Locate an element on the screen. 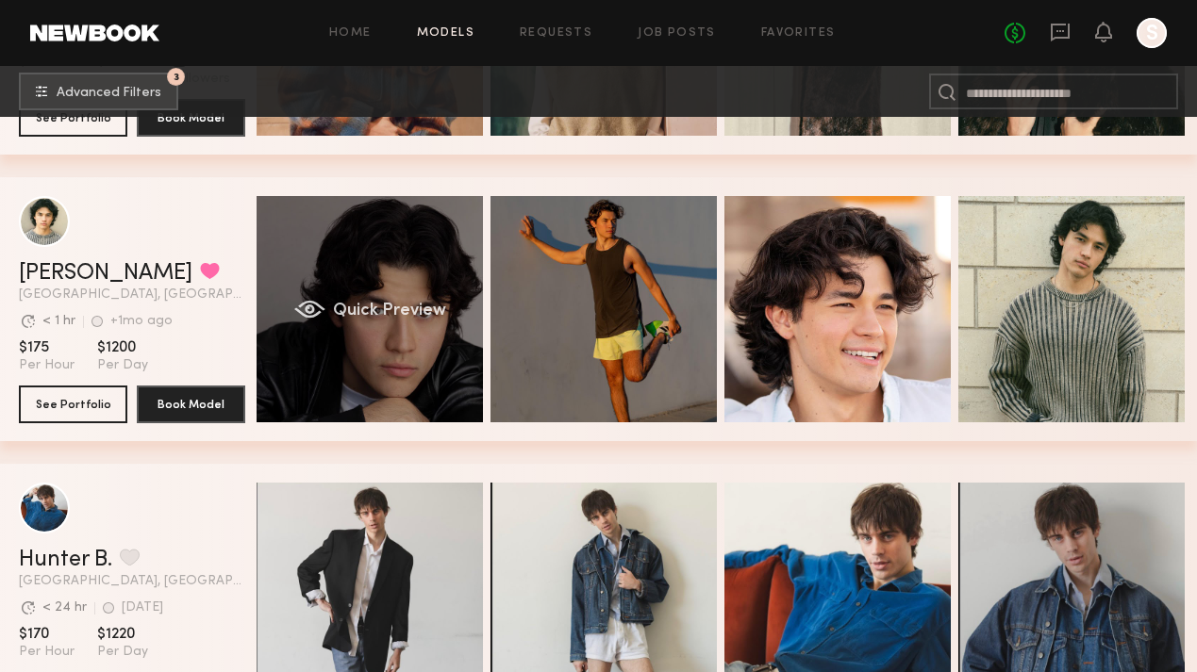 The width and height of the screenshot is (1197, 672). a: Hunter B. is located at coordinates (65, 560).